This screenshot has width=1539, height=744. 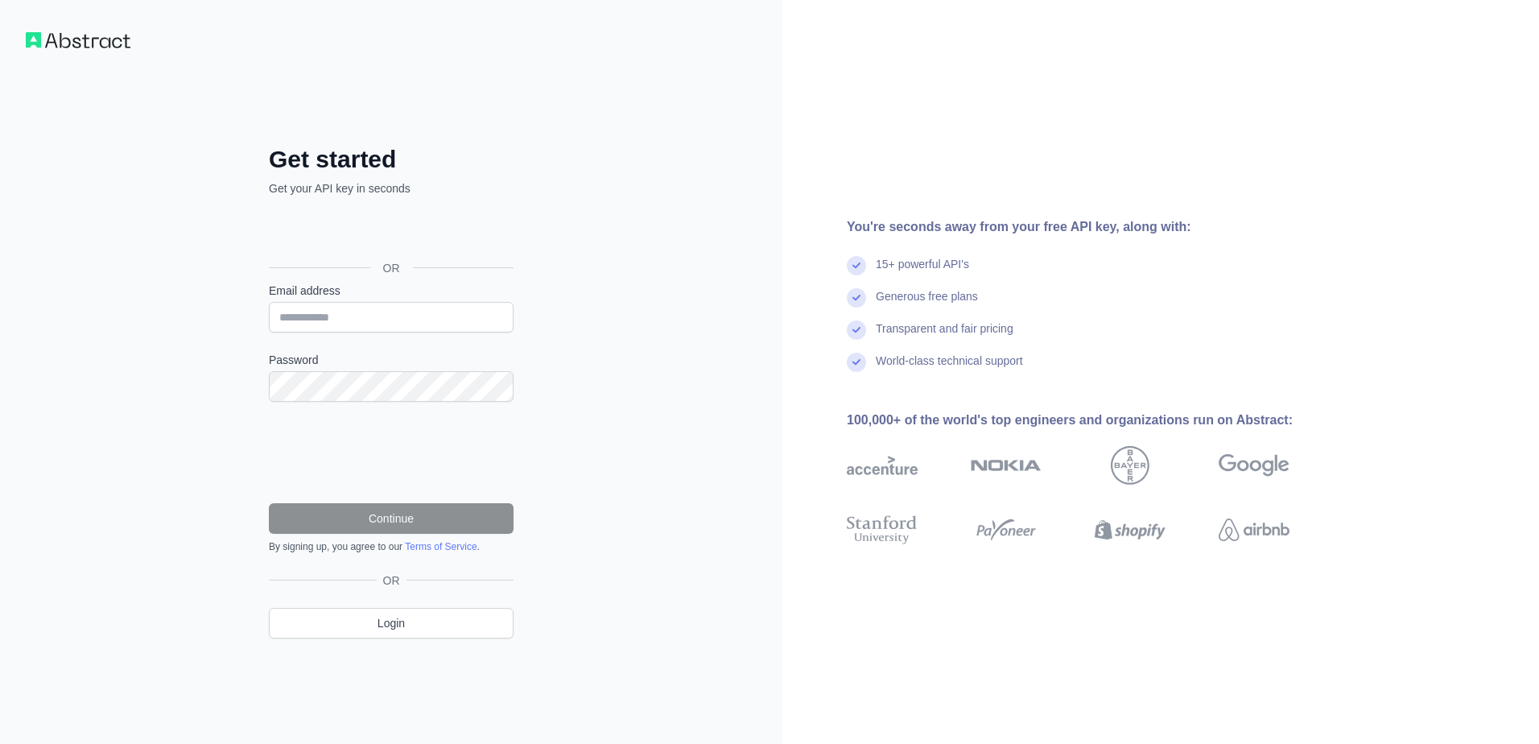 What do you see at coordinates (391, 188) in the screenshot?
I see `p: Get your API key in seconds` at bounding box center [391, 188].